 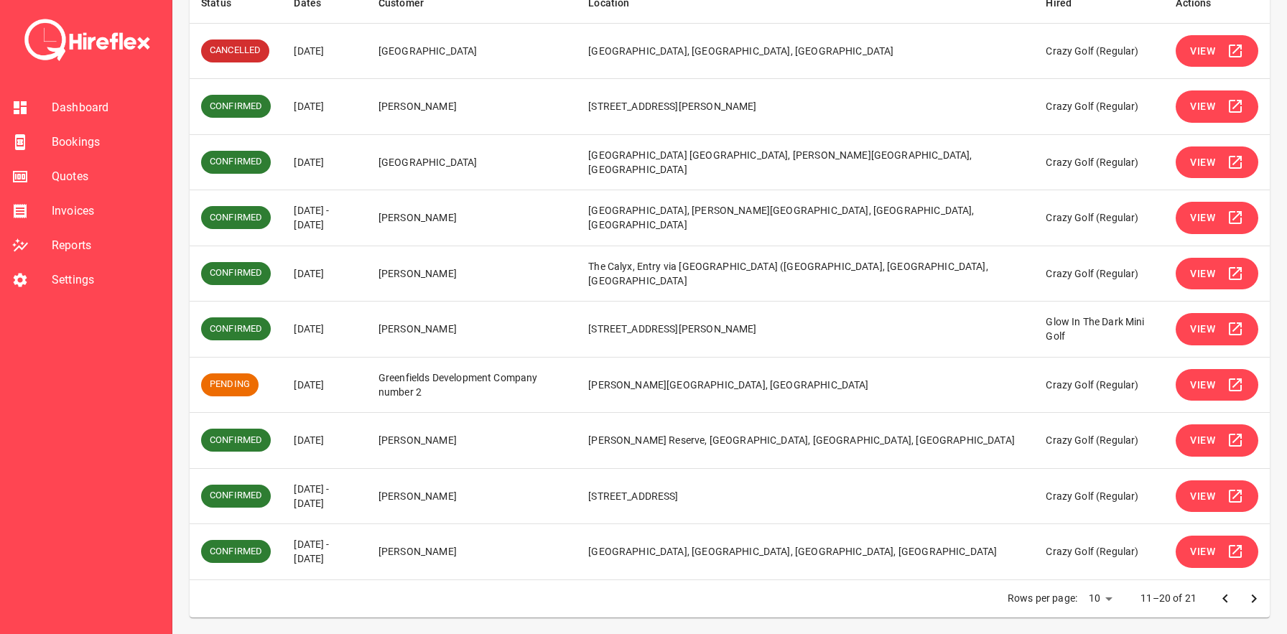 What do you see at coordinates (106, 177) in the screenshot?
I see `span: Quotes` at bounding box center [106, 177].